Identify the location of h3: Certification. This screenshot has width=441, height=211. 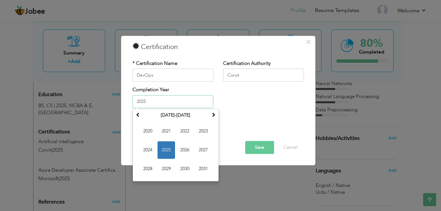
(218, 47).